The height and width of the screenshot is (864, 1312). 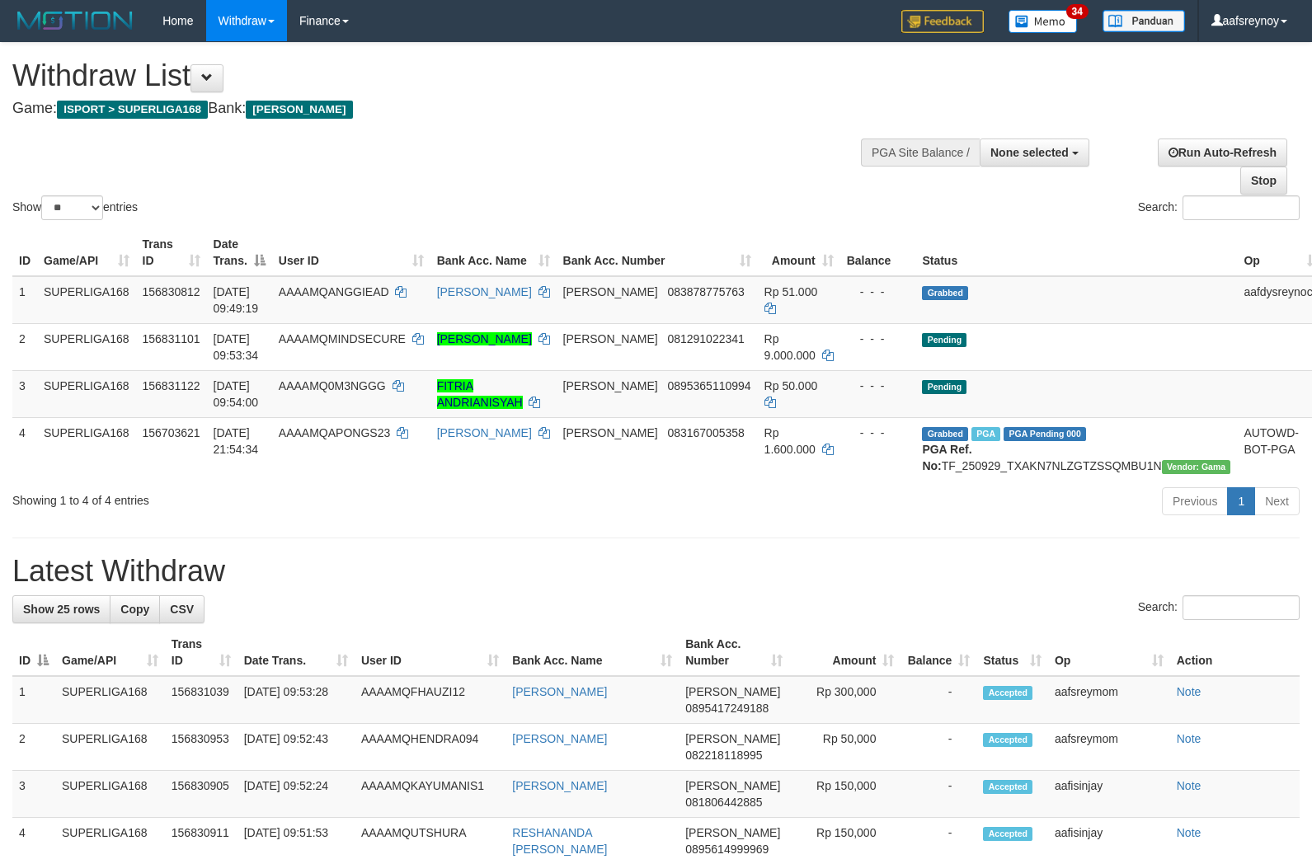 What do you see at coordinates (705, 292) in the screenshot?
I see `span: Copy 083878775763 to clipboard` at bounding box center [705, 292].